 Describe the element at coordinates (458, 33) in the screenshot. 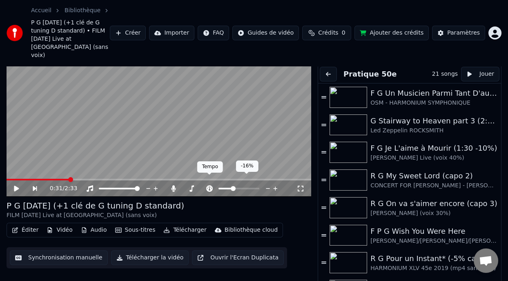

I see `button: Paramètres` at that location.